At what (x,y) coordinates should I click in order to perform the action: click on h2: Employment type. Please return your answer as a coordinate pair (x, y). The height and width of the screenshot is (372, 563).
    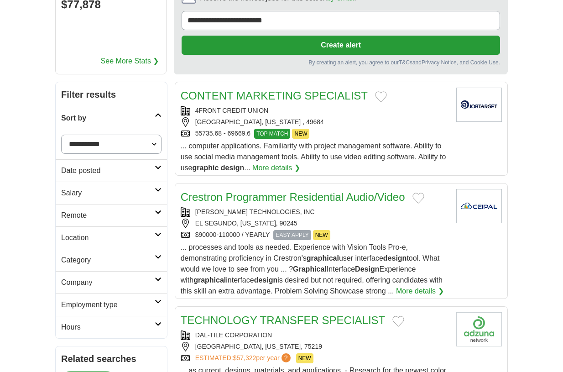
    Looking at the image, I should click on (108, 305).